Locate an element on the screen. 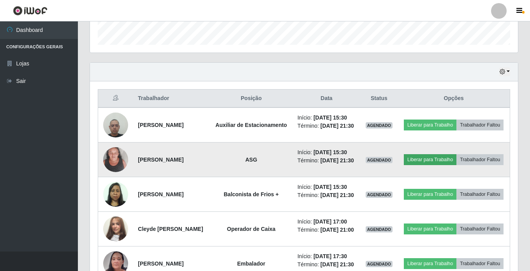 Image resolution: width=530 pixels, height=271 pixels. img: 1706663967220.jpeg is located at coordinates (116, 194).